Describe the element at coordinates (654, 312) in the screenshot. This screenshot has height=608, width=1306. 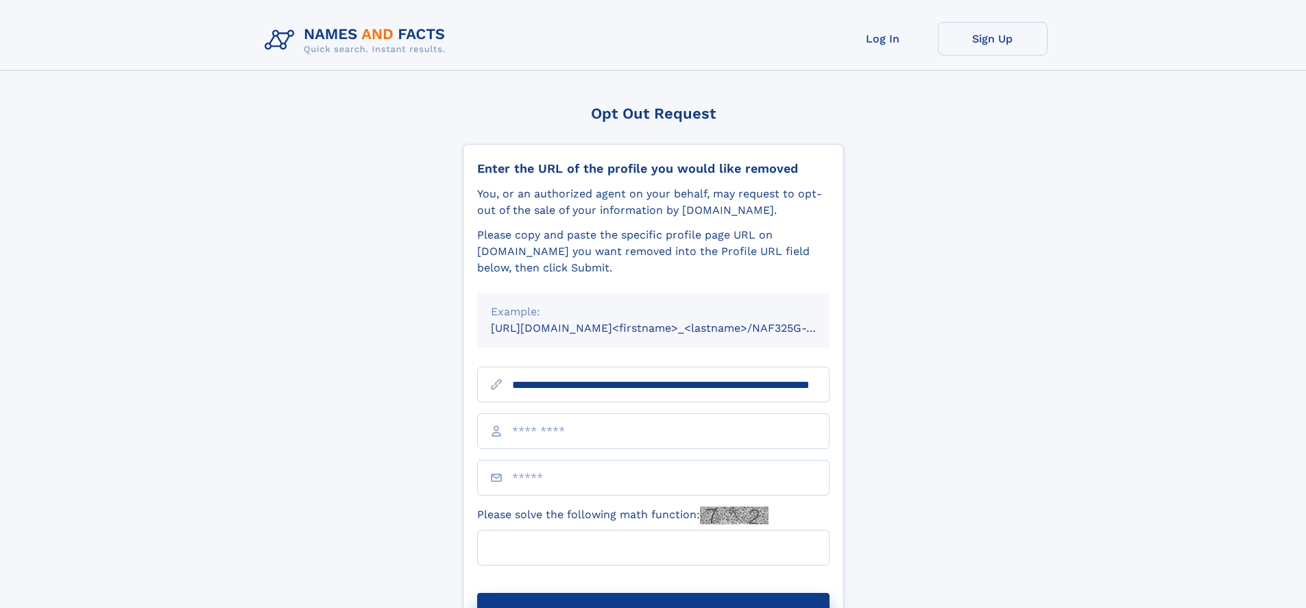
I see `div: Example:` at that location.